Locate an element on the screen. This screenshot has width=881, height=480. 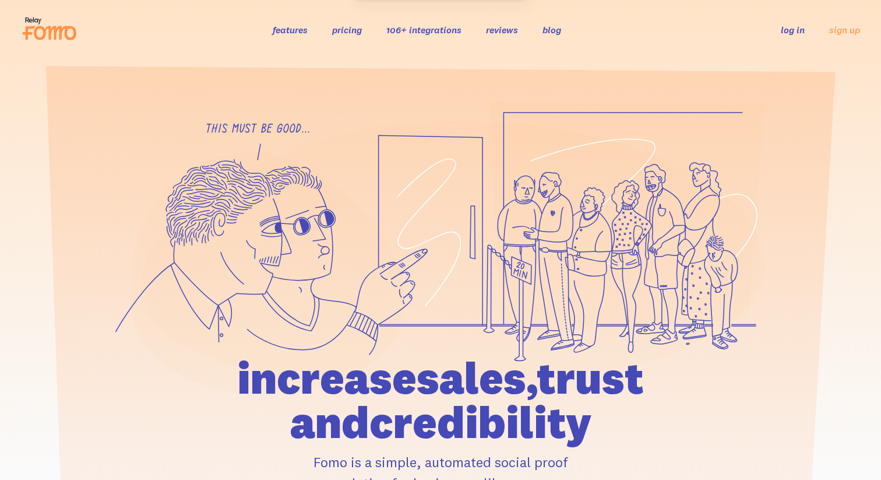
h1: increase sales, trust and credibility is located at coordinates (441, 400).